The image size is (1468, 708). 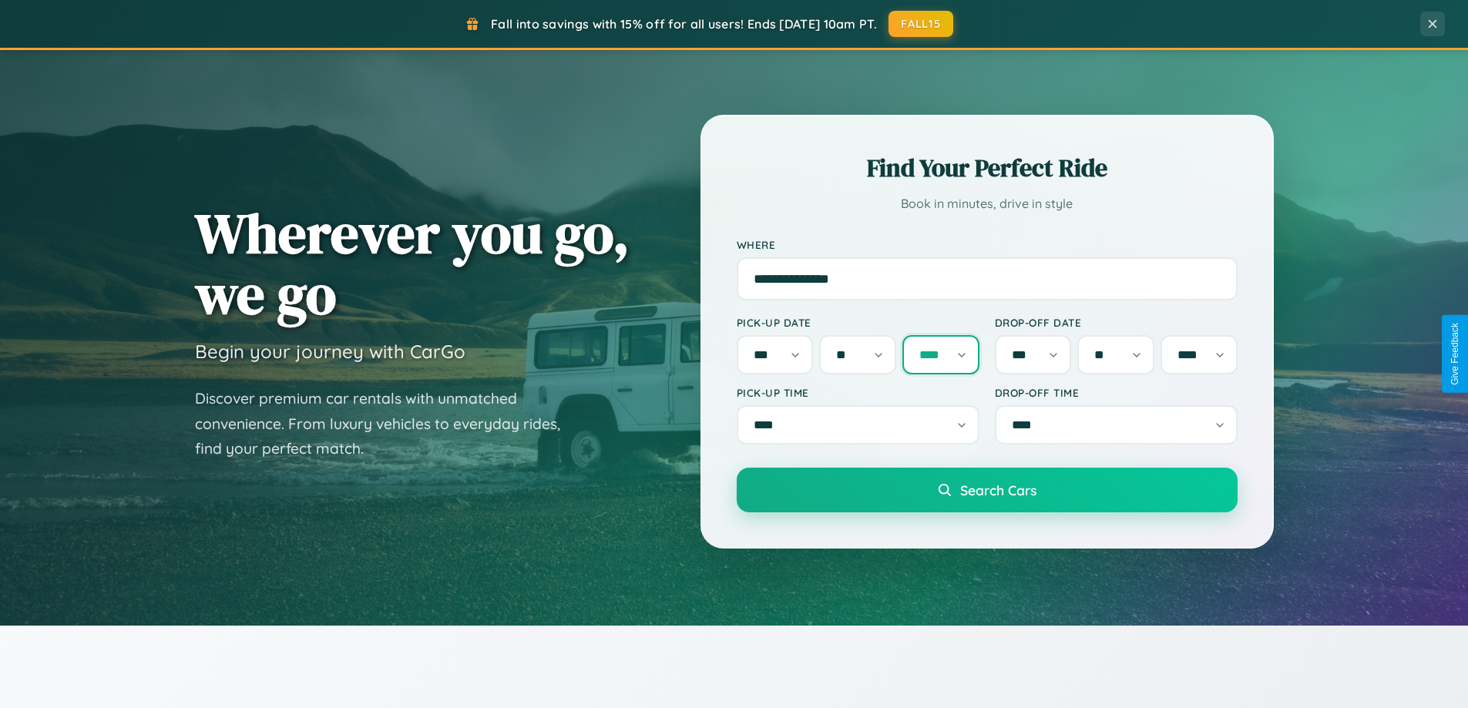 What do you see at coordinates (987, 490) in the screenshot?
I see `button: Search Cars` at bounding box center [987, 490].